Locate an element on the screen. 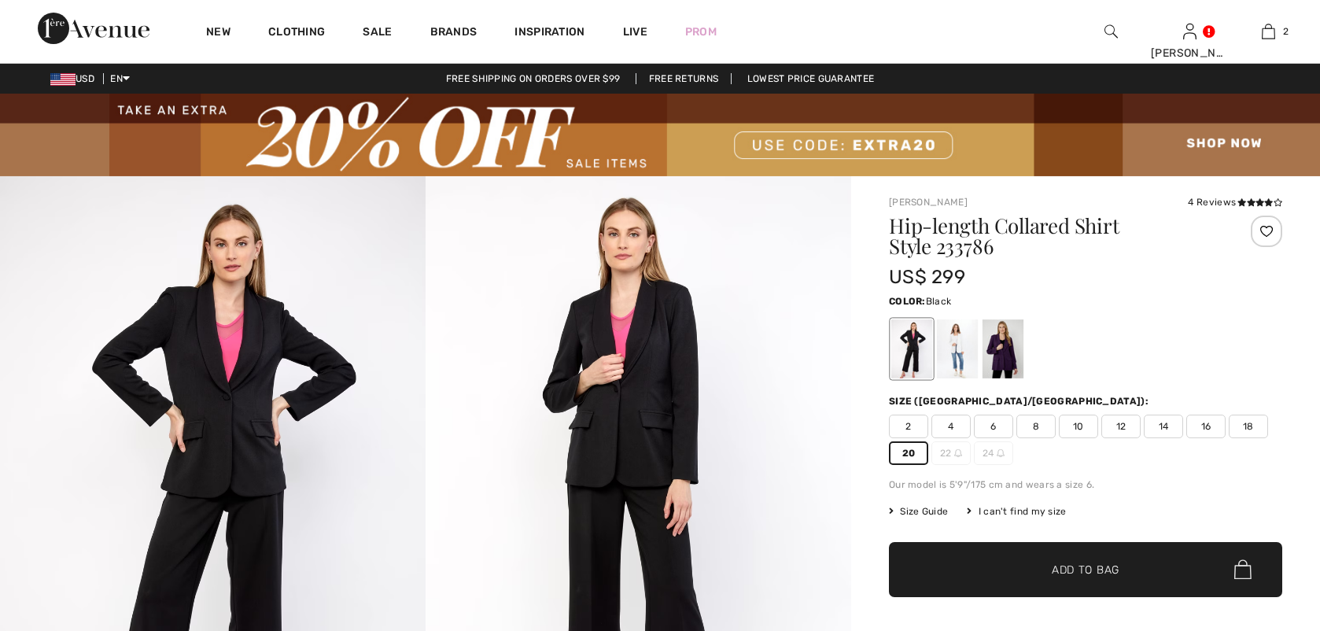 This screenshot has height=631, width=1320. a: 2 is located at coordinates (1268, 31).